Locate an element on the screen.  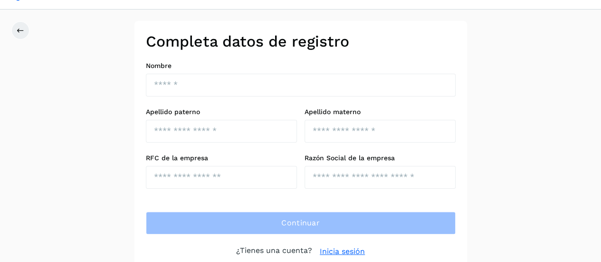
label: Apellido materno is located at coordinates (380, 112).